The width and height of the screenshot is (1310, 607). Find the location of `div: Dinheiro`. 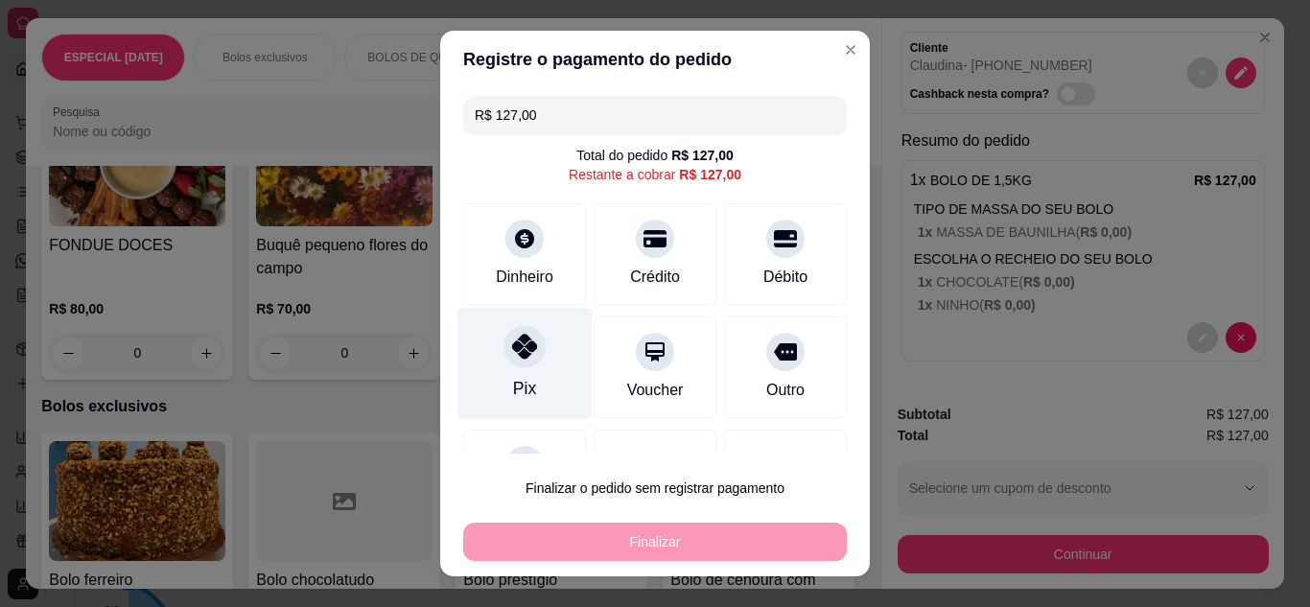

div: Dinheiro is located at coordinates (525, 277).